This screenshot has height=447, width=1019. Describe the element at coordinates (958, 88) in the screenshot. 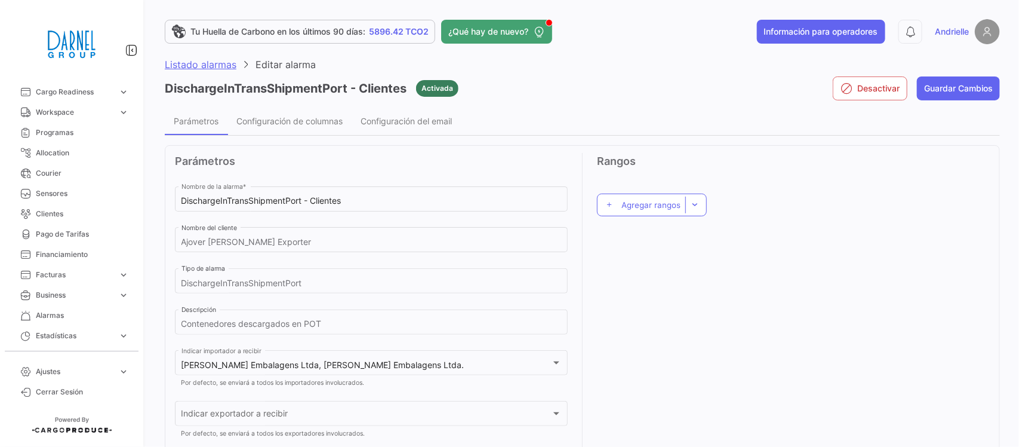

I see `button: Guardar Cambios` at that location.